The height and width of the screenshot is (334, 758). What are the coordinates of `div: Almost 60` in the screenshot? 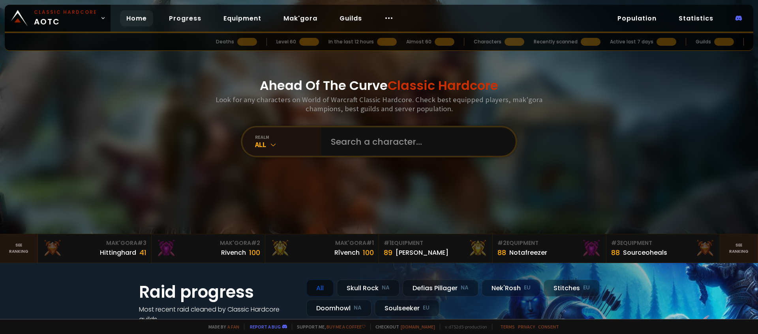 It's located at (419, 42).